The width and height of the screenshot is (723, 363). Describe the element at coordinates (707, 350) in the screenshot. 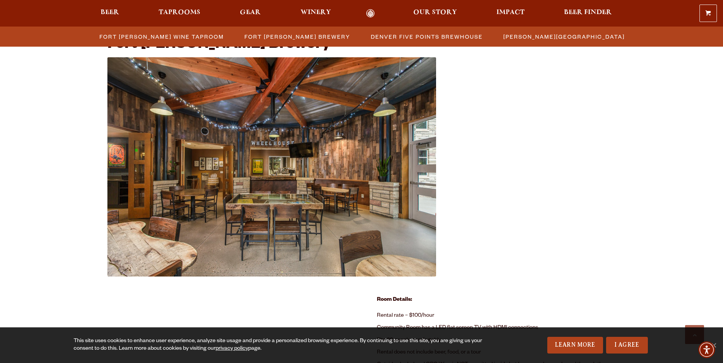

I see `div: Accessibility Menu` at that location.